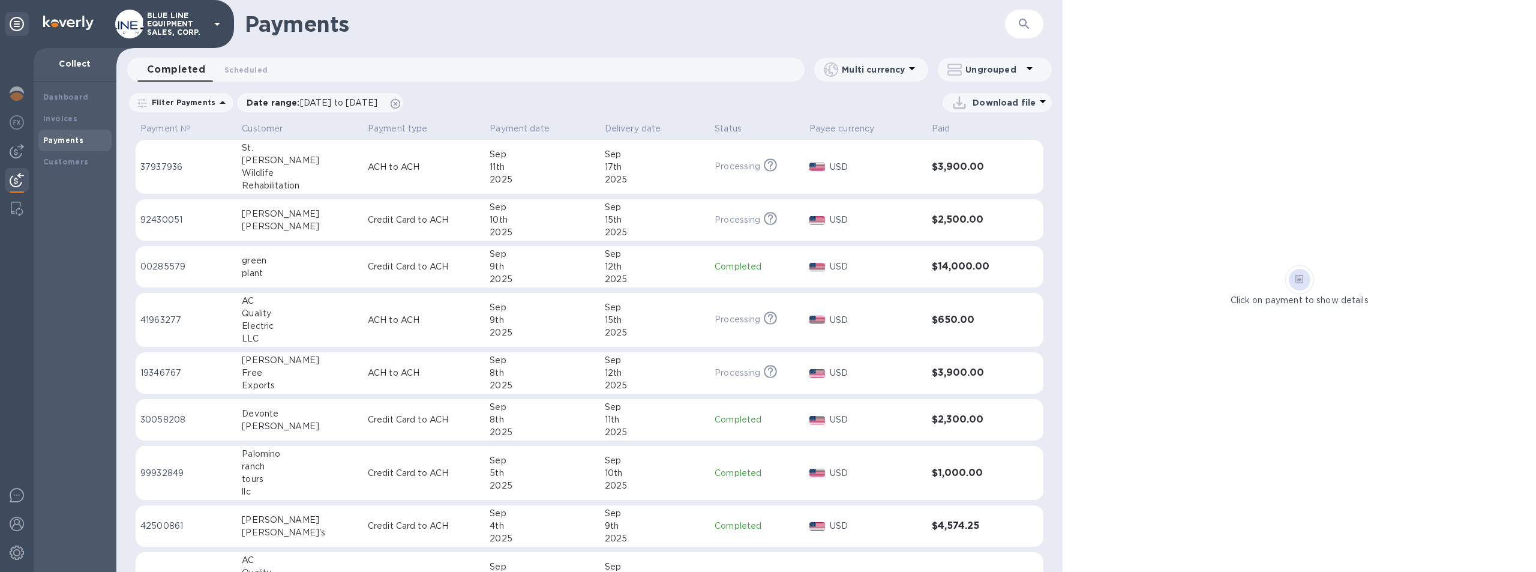 This screenshot has height=572, width=1536. I want to click on span: Status, so click(735, 128).